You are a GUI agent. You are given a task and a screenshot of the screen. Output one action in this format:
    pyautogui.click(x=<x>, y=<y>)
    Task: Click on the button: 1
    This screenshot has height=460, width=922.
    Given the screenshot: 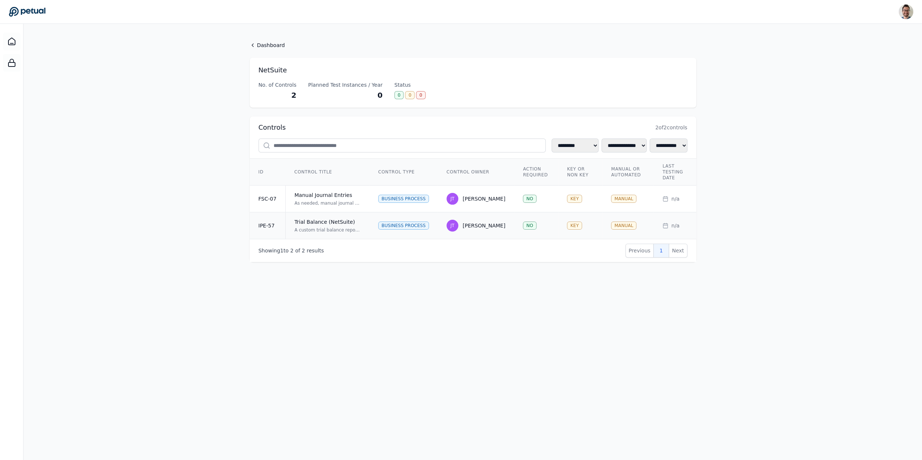 What is the action you would take?
    pyautogui.click(x=661, y=251)
    